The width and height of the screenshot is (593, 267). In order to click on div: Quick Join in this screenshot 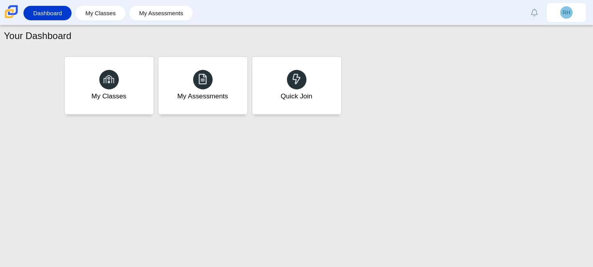, I will do `click(296, 96)`.